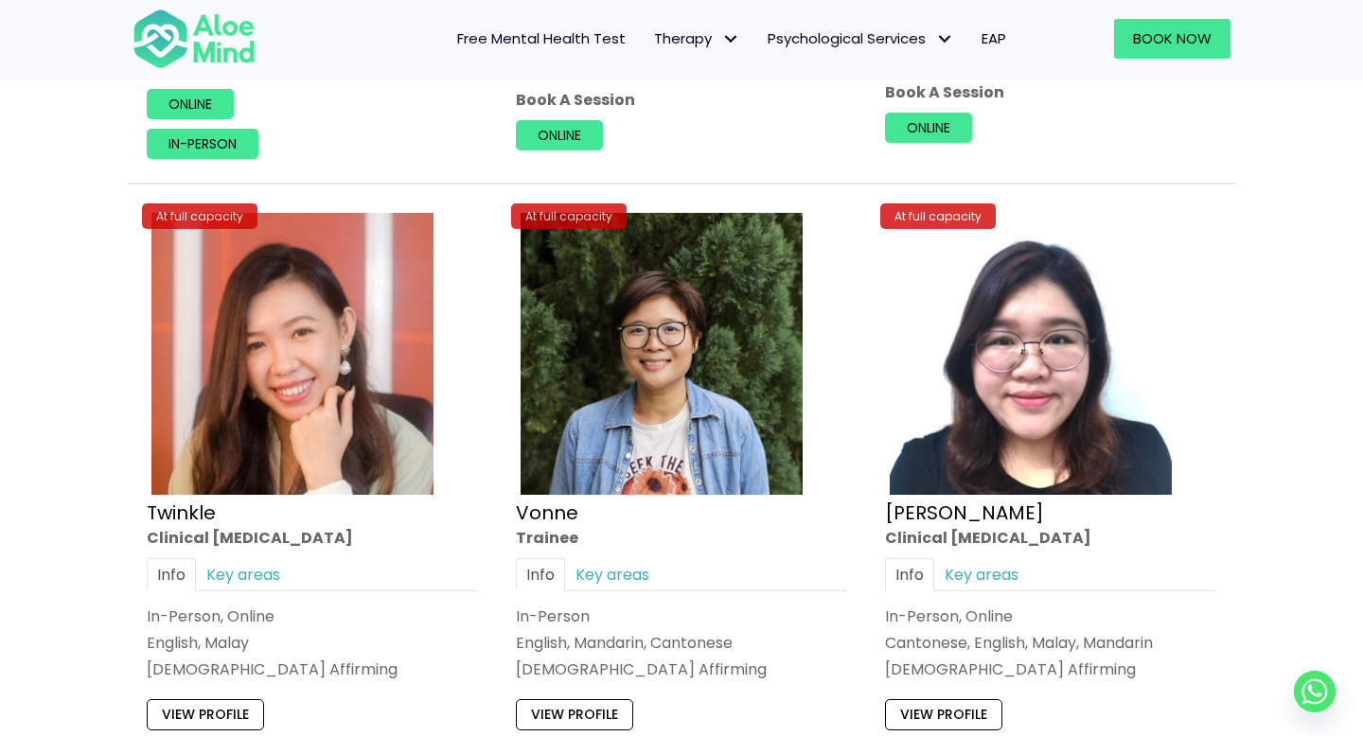  Describe the element at coordinates (697, 39) in the screenshot. I see `a: TherapyTherapy: submenu` at that location.